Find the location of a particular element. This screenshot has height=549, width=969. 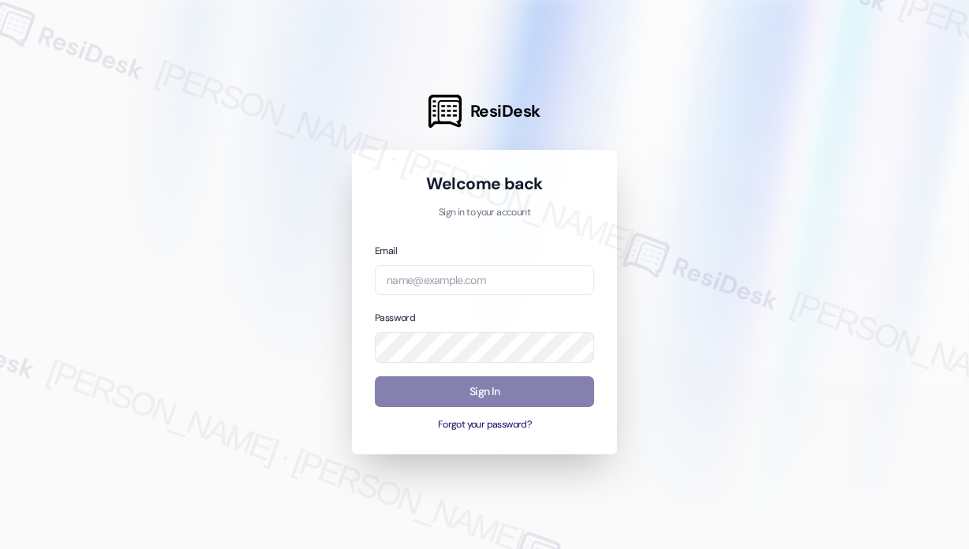

span: ResiDesk is located at coordinates (505, 111).